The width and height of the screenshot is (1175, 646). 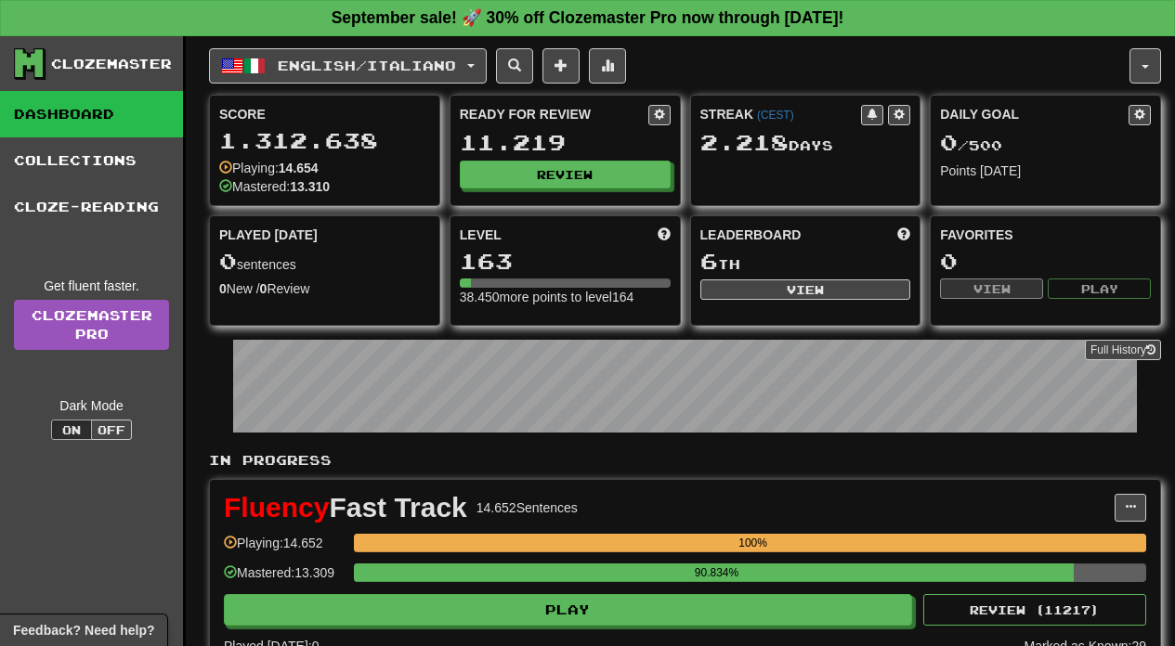 What do you see at coordinates (750, 235) in the screenshot?
I see `span: Leaderboard` at bounding box center [750, 235].